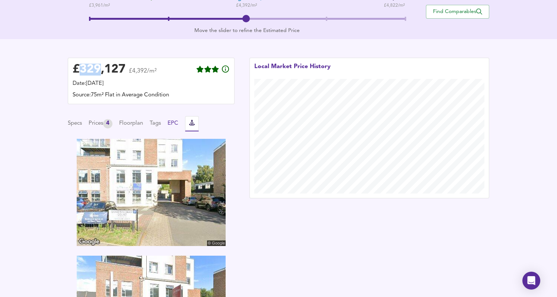 Image resolution: width=557 pixels, height=297 pixels. What do you see at coordinates (99, 70) in the screenshot?
I see `div: £ 329,127` at bounding box center [99, 70].